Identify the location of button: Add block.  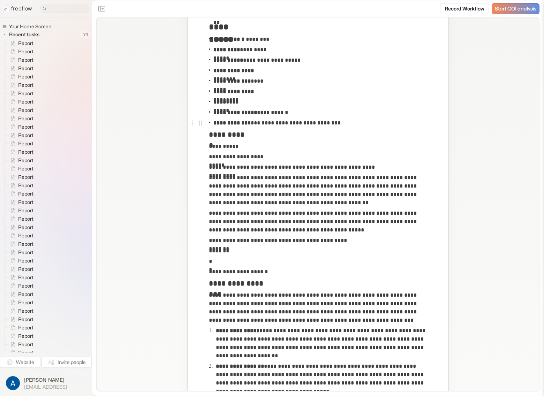
(192, 123).